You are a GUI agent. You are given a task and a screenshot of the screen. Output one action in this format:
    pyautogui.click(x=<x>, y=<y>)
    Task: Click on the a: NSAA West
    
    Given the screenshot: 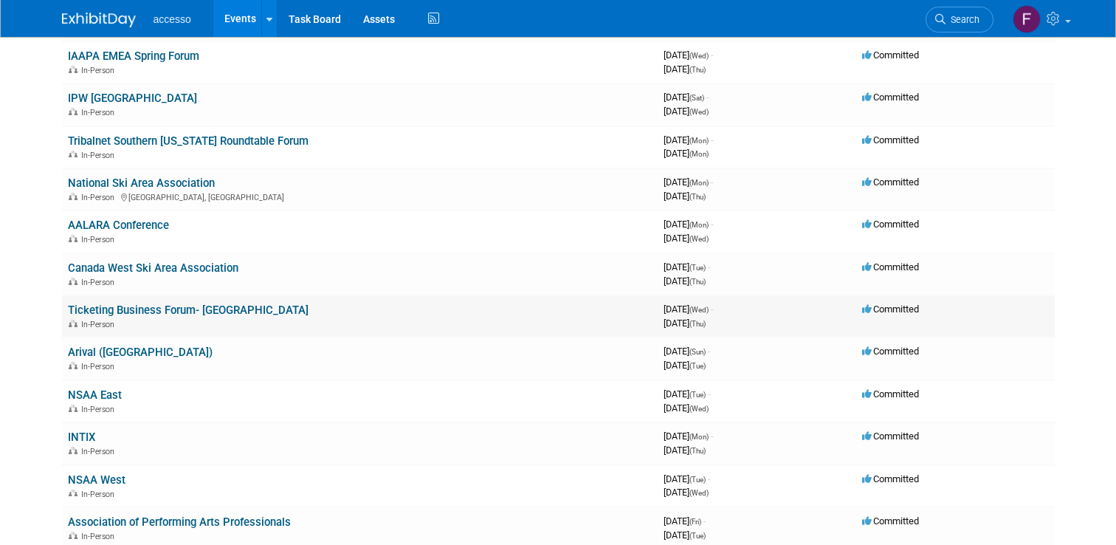 What is the action you would take?
    pyautogui.click(x=97, y=480)
    